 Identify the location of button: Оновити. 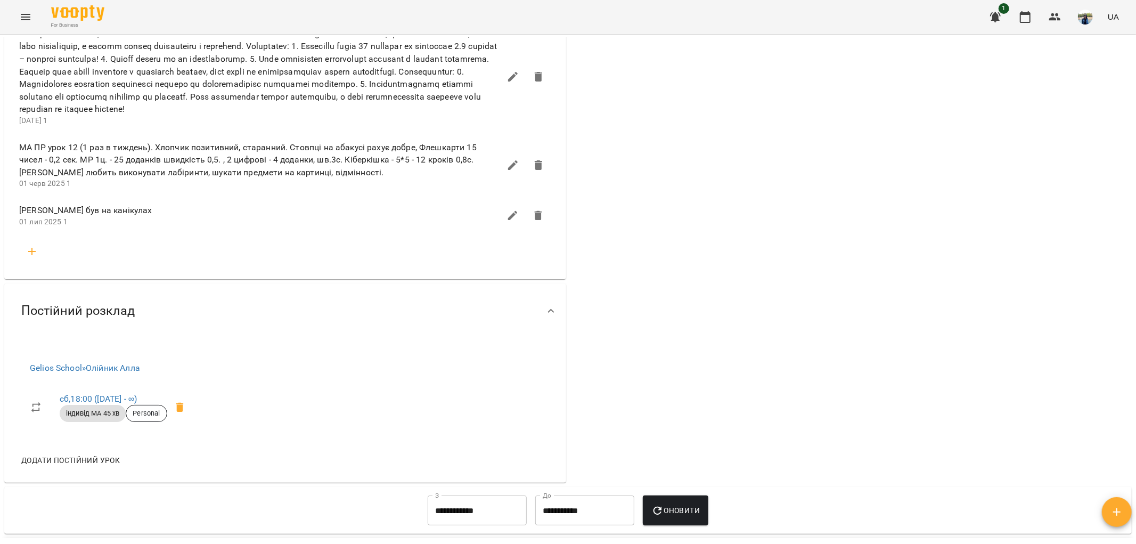
(675, 510).